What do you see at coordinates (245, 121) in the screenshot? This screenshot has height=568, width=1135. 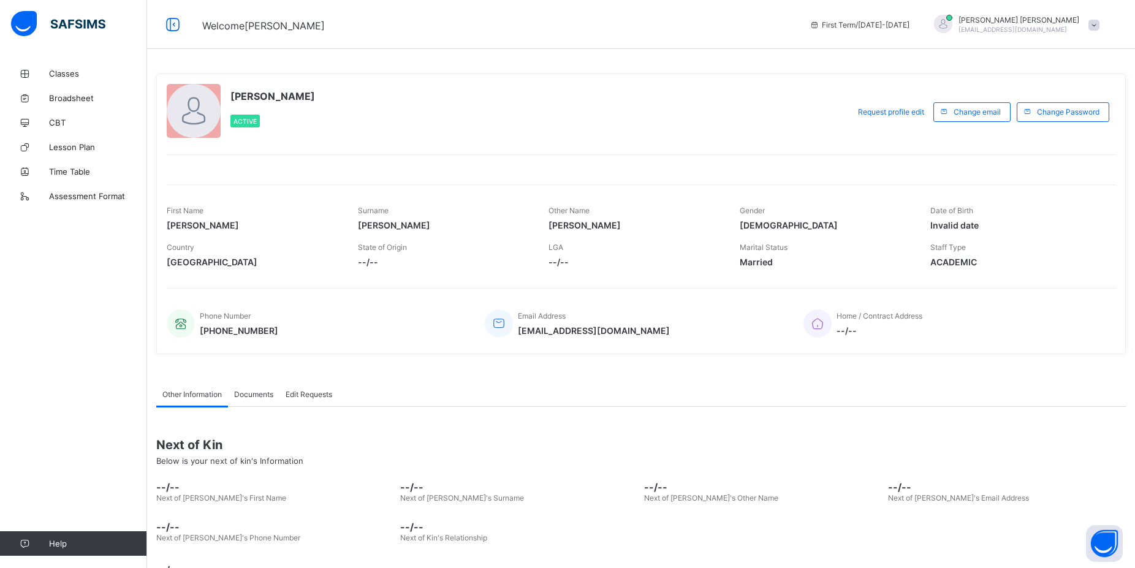 I see `span: Active` at bounding box center [245, 121].